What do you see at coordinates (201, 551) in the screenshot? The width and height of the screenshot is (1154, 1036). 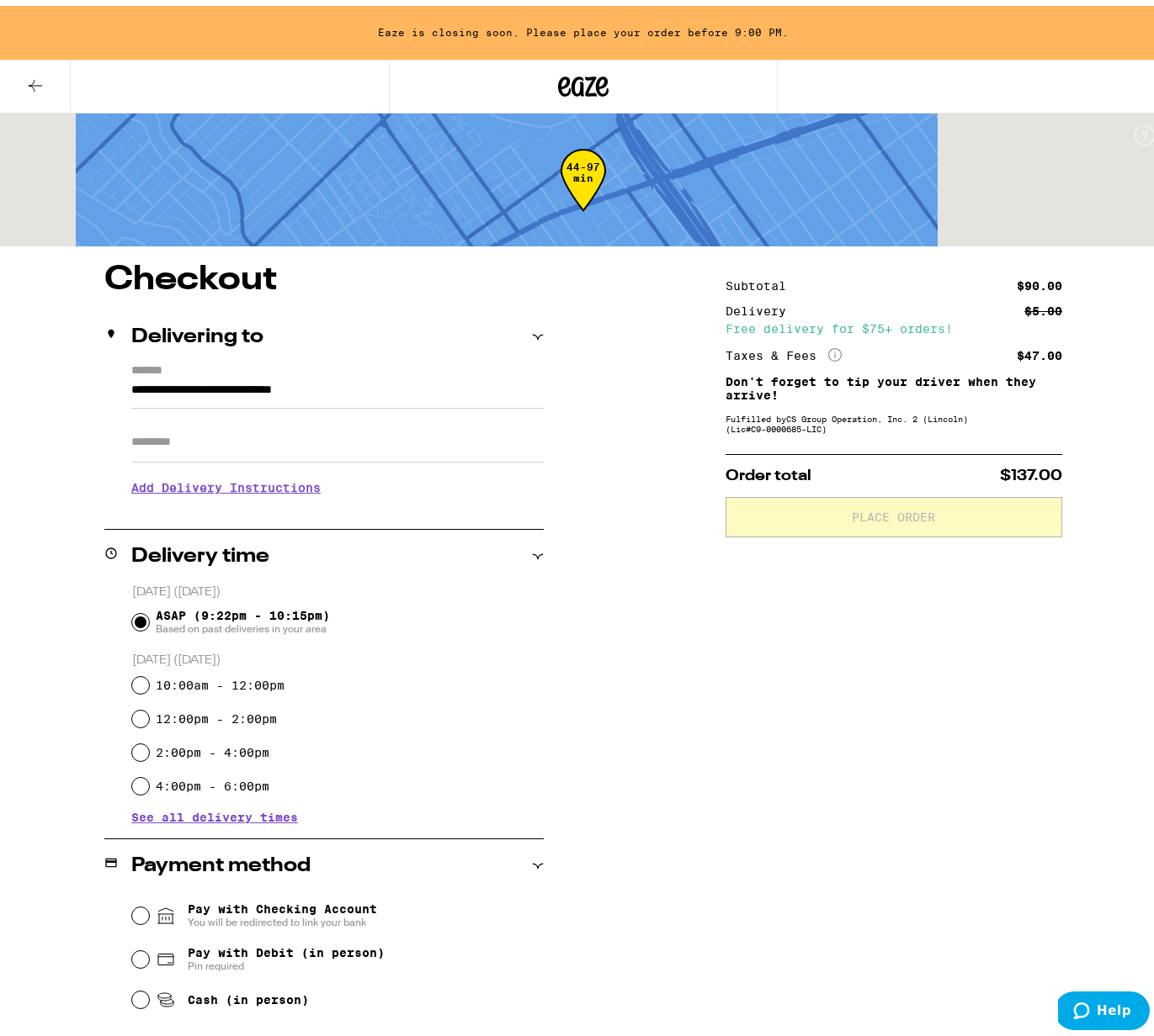 I see `h2: Delivery time` at bounding box center [201, 551].